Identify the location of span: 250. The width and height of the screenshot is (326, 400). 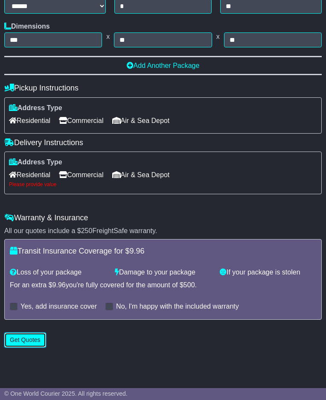
(87, 231).